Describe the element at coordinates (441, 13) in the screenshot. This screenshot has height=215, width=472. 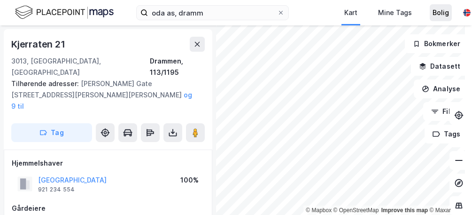
I see `div: Bolig` at that location.